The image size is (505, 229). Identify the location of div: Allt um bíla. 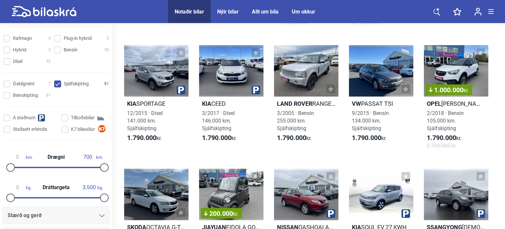
(265, 12).